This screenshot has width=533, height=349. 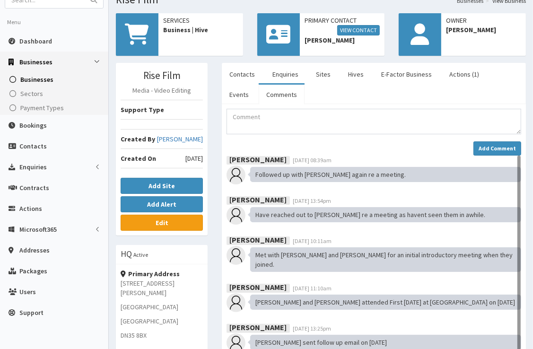 I want to click on span: Packages, so click(x=33, y=271).